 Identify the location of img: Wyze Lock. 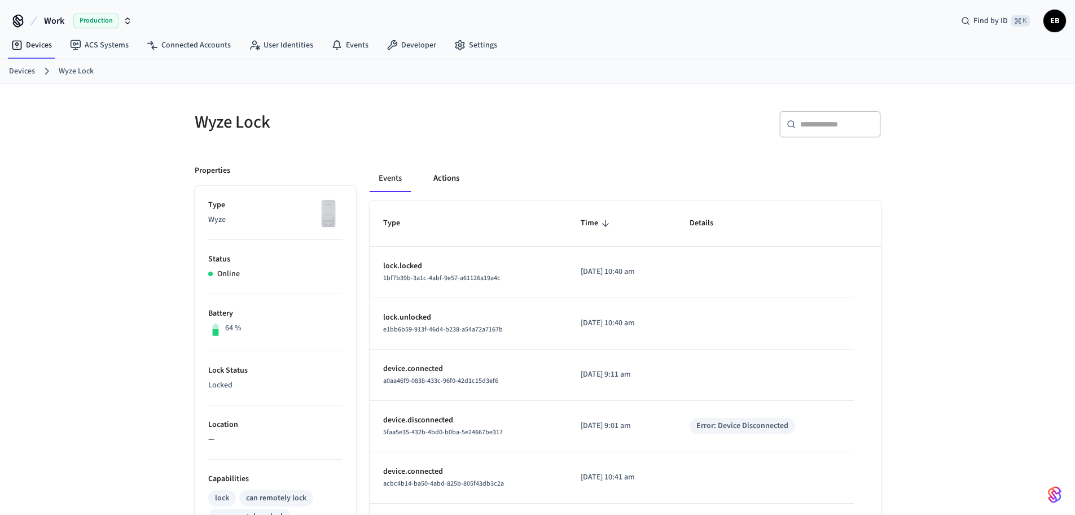
(328, 213).